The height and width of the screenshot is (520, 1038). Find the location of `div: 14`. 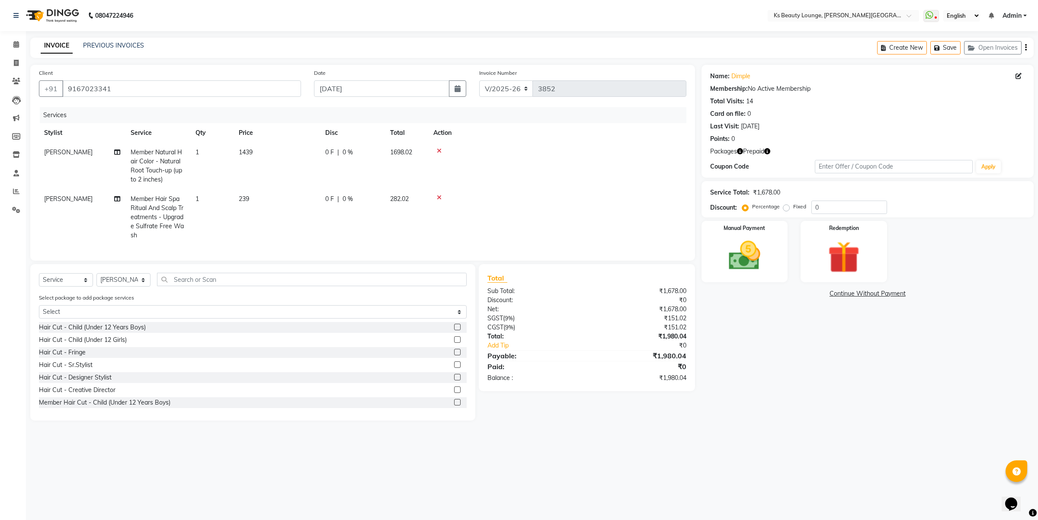

div: 14 is located at coordinates (750, 101).